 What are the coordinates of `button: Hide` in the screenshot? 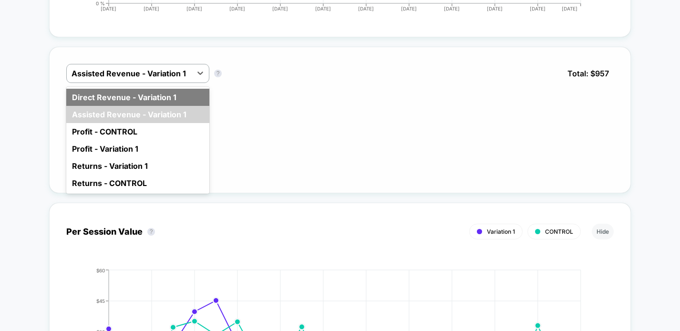 It's located at (603, 231).